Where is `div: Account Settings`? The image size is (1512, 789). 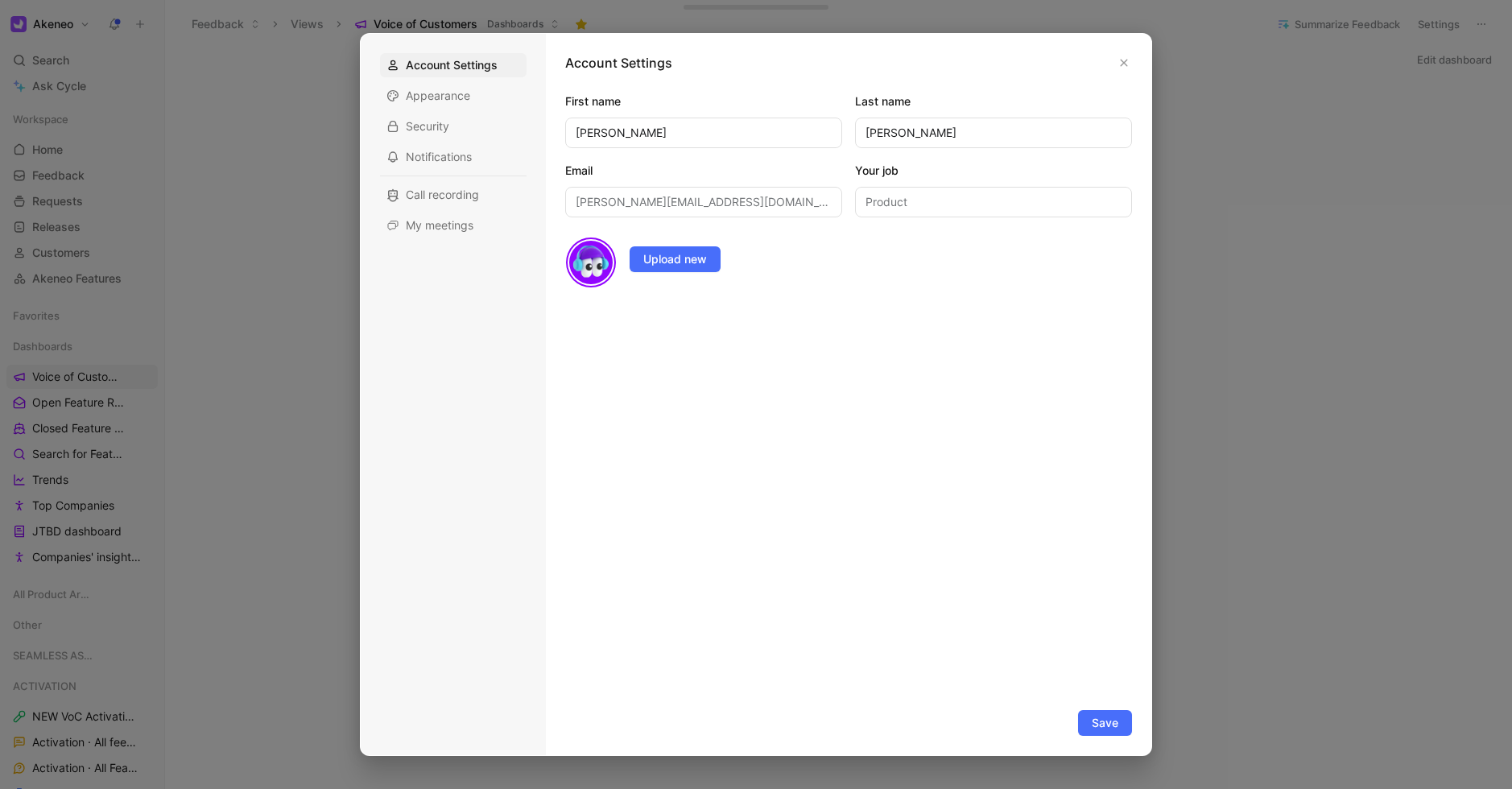
div: Account Settings is located at coordinates (454, 65).